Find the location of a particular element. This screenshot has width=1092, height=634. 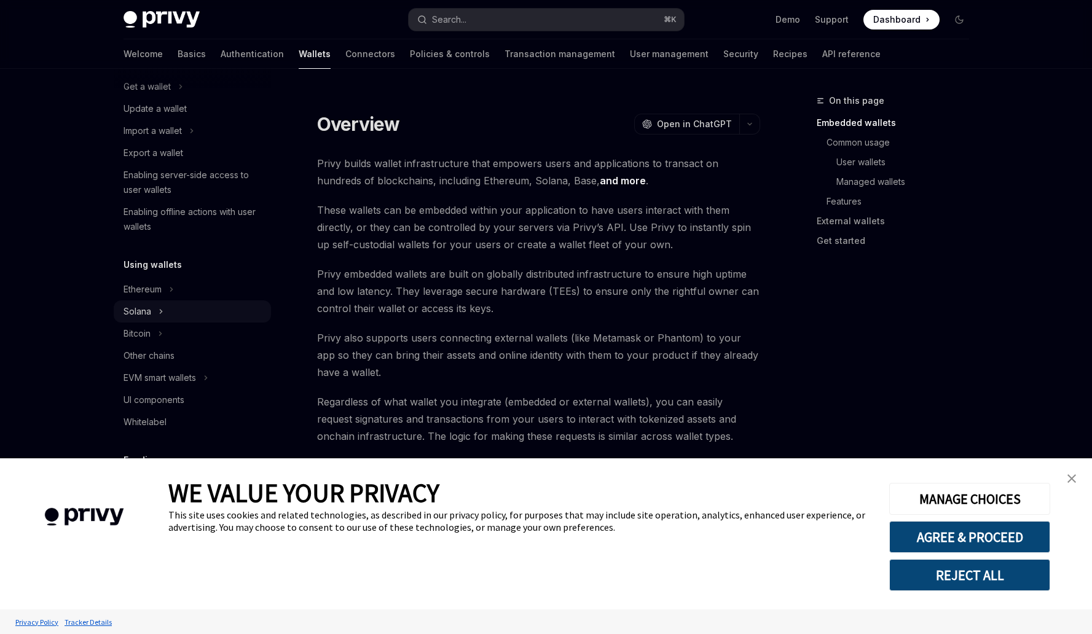

span: Dashboard is located at coordinates (897, 20).